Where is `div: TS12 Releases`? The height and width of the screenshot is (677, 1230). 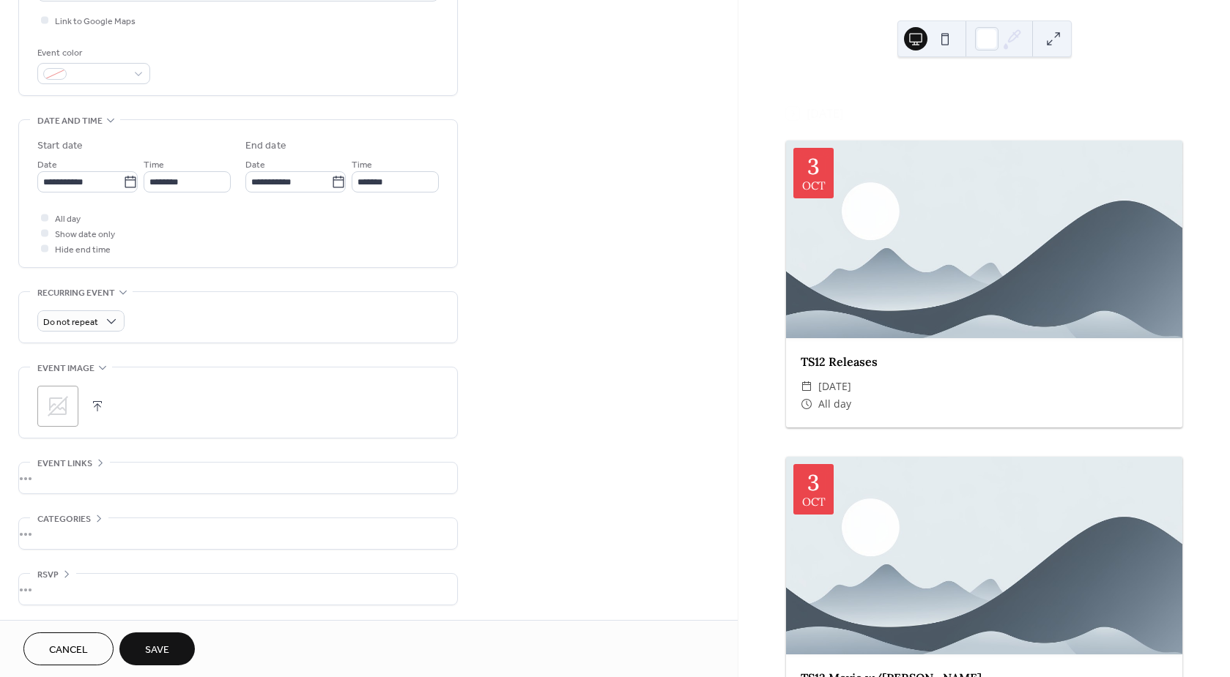
div: TS12 Releases is located at coordinates (983, 362).